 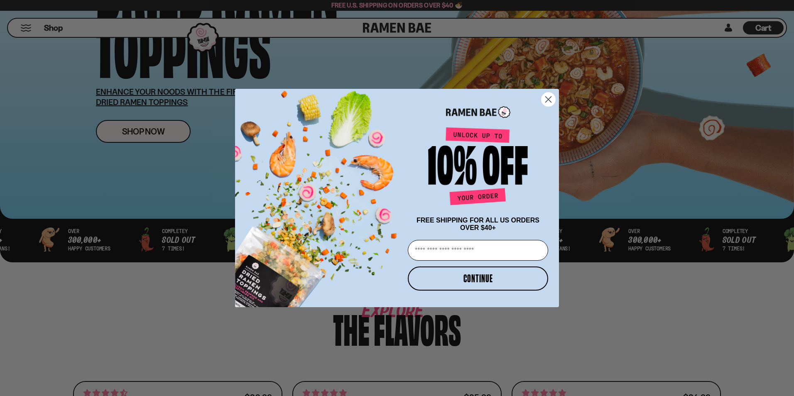 What do you see at coordinates (320, 194) in the screenshot?
I see `img: ce7035ce-2e49-461c-ae4b-8ade7372f32c.png` at bounding box center [320, 194].